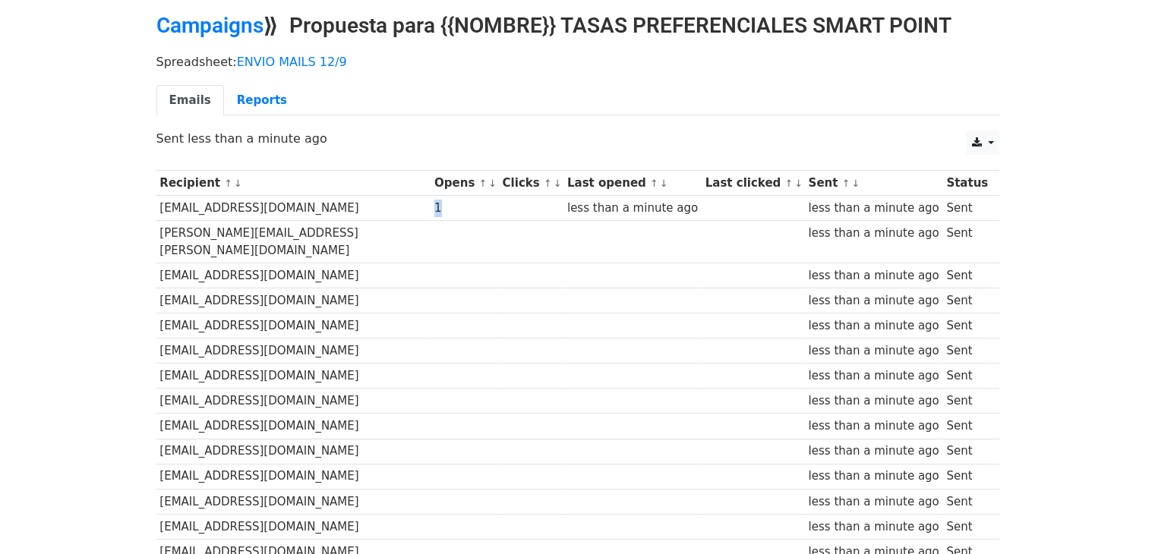 The height and width of the screenshot is (554, 1155). I want to click on th: Recipient, so click(294, 183).